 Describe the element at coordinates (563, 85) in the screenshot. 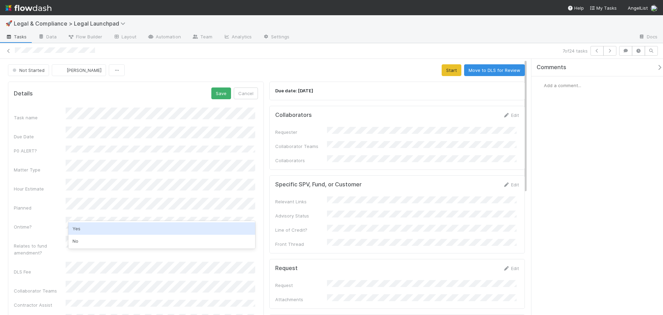

I see `span: Add a comment...` at that location.